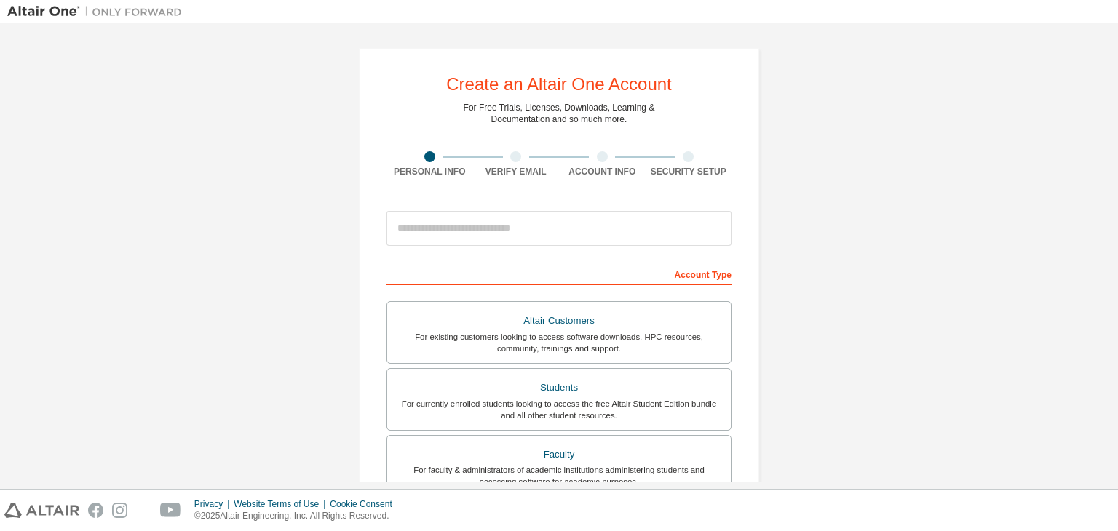 The image size is (1118, 531). What do you see at coordinates (559, 114) in the screenshot?
I see `div: For Free Trials, Licenses, Downloads, Learning & Documentation and so much more.` at bounding box center [559, 114].